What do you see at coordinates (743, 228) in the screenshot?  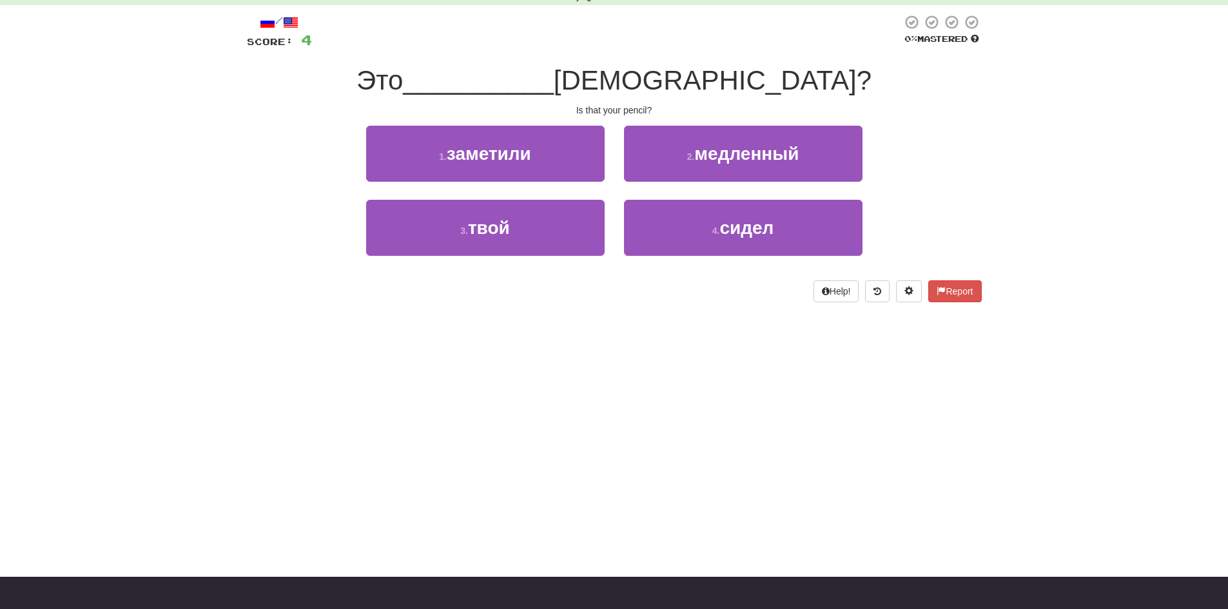 I see `button: 4.сидел` at bounding box center [743, 228].